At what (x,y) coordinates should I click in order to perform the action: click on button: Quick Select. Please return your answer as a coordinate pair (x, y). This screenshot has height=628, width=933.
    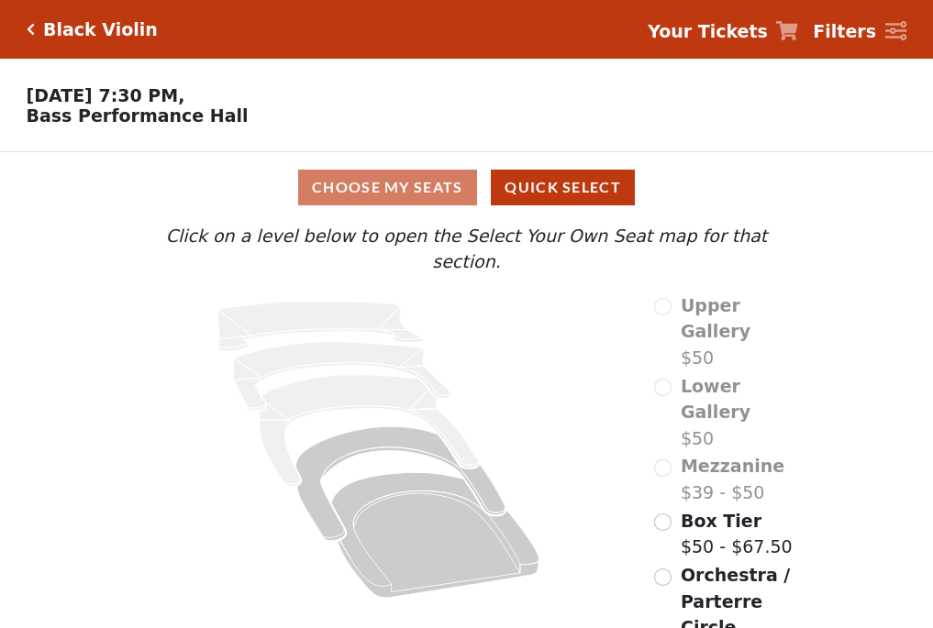
    Looking at the image, I should click on (562, 187).